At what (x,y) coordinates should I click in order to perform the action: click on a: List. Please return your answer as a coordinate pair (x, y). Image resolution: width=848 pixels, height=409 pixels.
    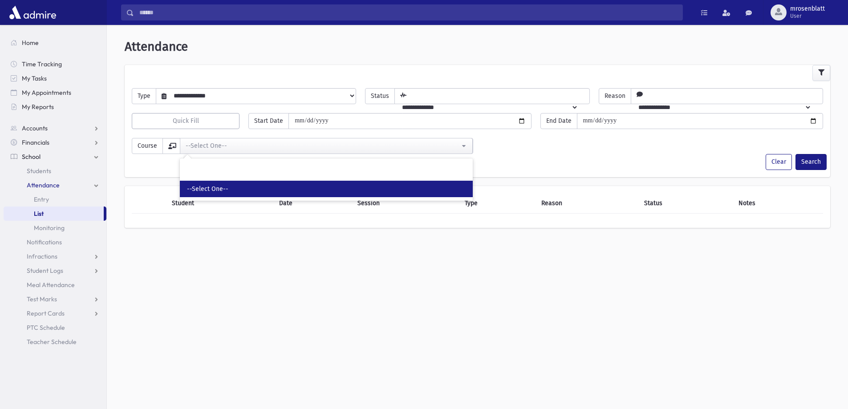
    Looking at the image, I should click on (53, 214).